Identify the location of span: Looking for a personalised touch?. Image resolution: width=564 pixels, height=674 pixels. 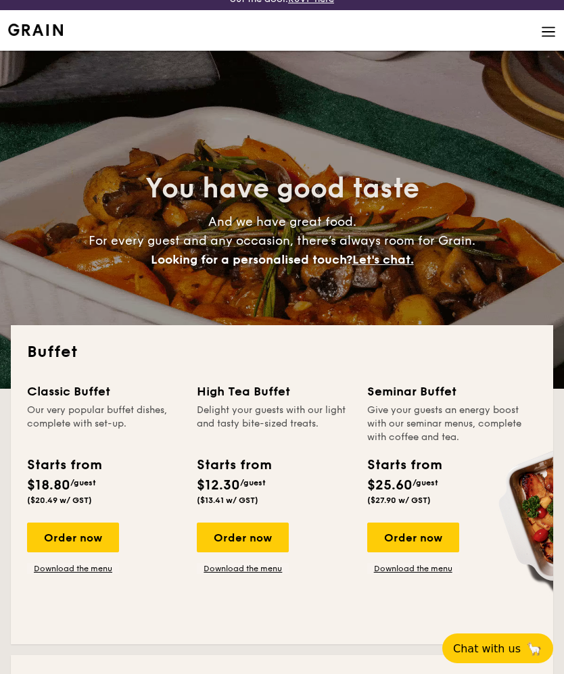
(252, 260).